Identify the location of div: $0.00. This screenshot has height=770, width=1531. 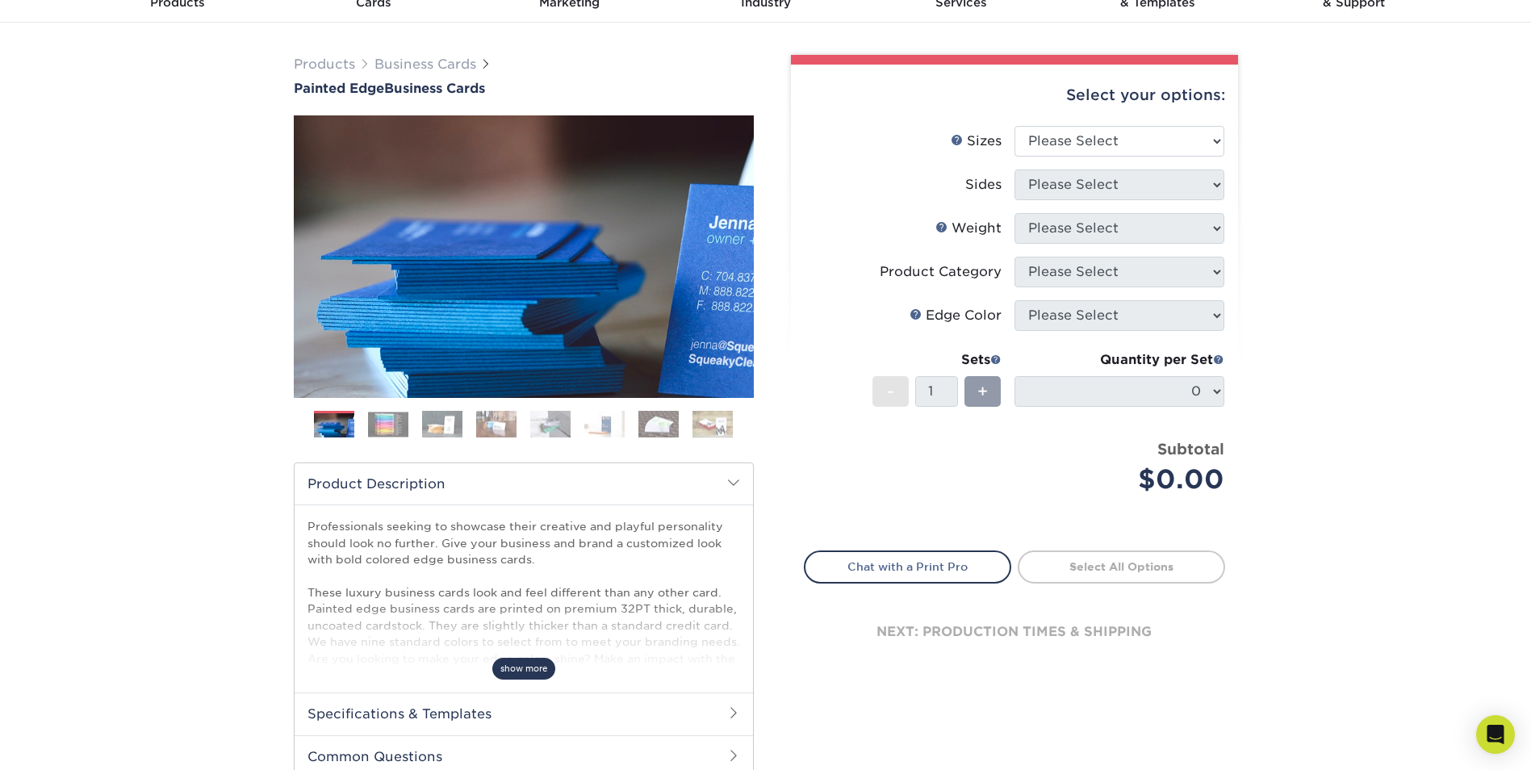
(1125, 479).